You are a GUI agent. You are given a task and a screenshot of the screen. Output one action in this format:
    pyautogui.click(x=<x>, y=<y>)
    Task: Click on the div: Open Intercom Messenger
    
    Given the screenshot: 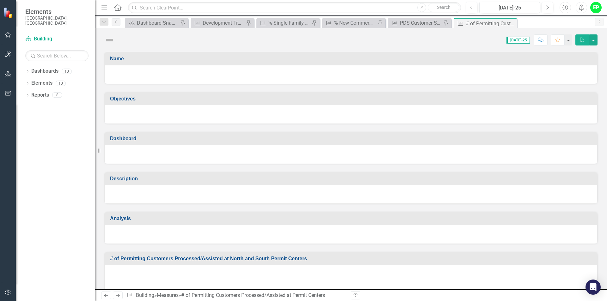 What is the action you would take?
    pyautogui.click(x=593, y=288)
    